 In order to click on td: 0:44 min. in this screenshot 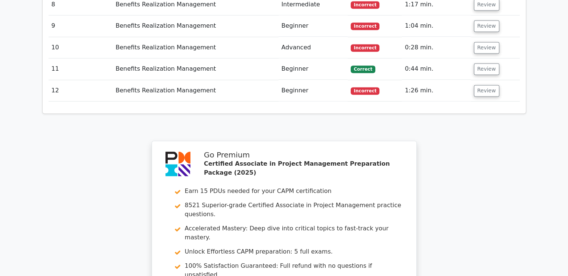, I will do `click(436, 69)`.